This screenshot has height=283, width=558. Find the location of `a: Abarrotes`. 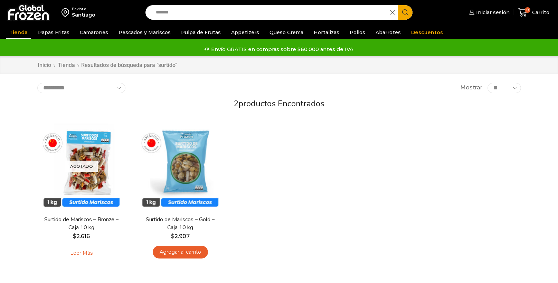

a: Abarrotes is located at coordinates (388, 32).